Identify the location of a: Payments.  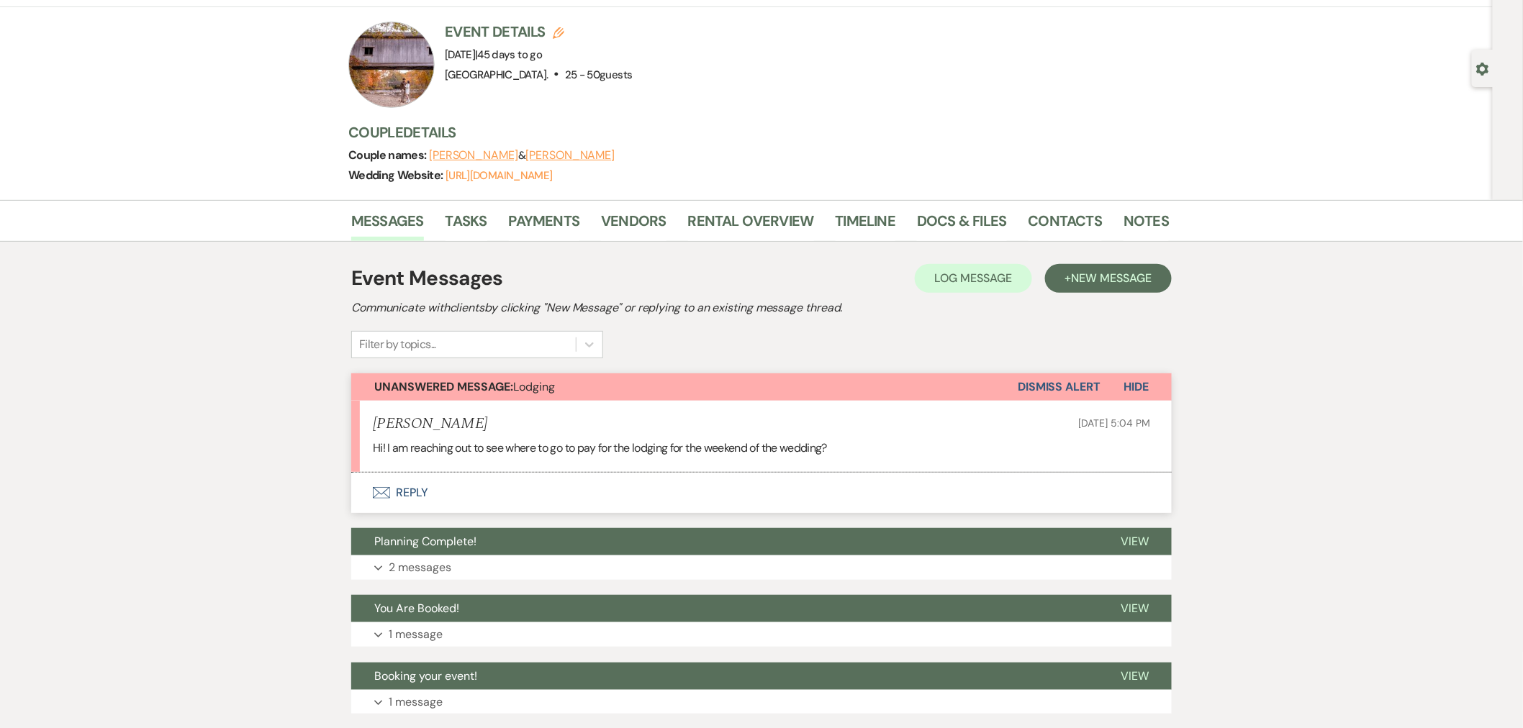
(544, 225).